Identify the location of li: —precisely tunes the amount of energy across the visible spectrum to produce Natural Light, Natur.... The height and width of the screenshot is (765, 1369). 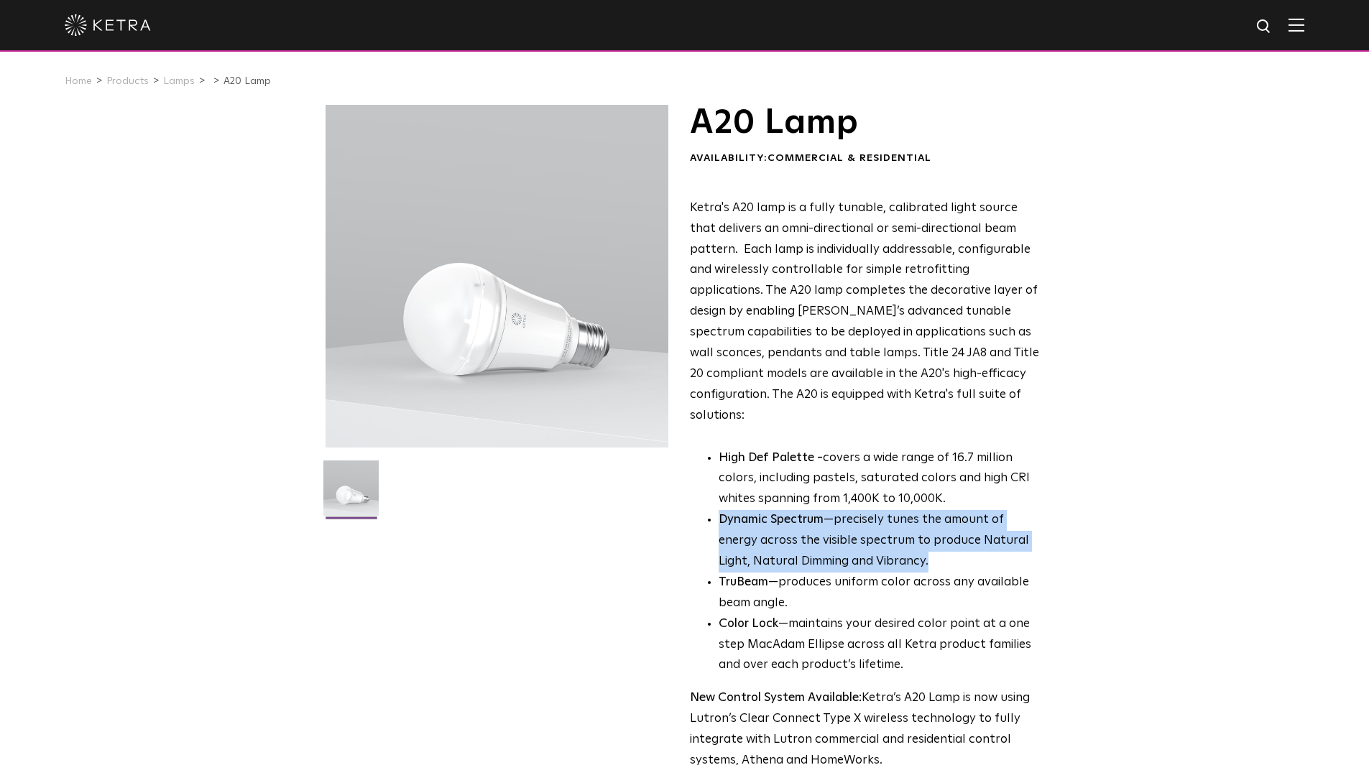
(879, 541).